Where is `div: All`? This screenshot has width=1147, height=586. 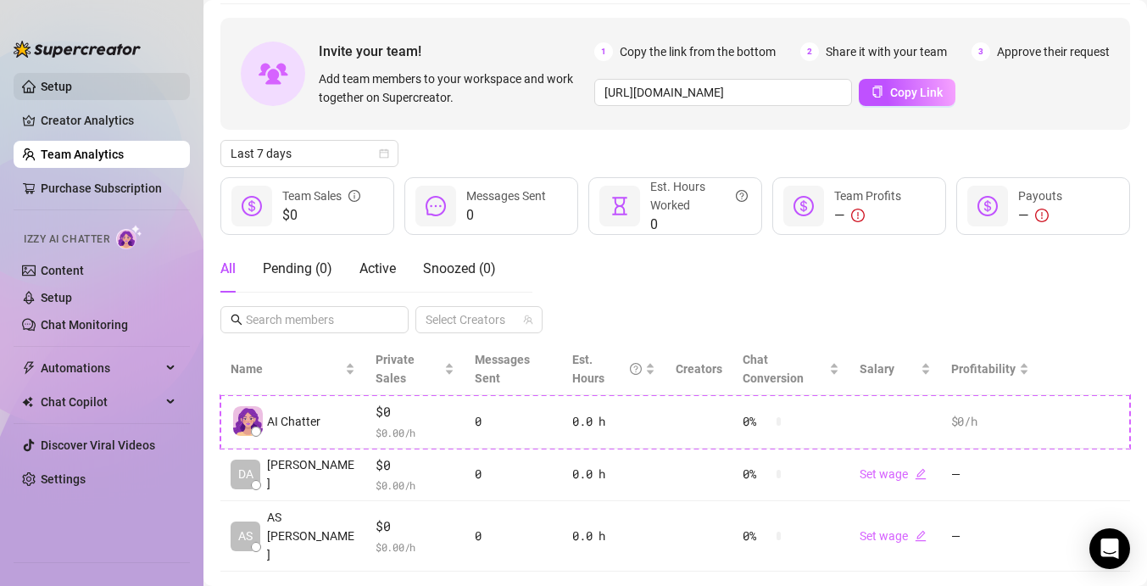 div: All is located at coordinates (228, 269).